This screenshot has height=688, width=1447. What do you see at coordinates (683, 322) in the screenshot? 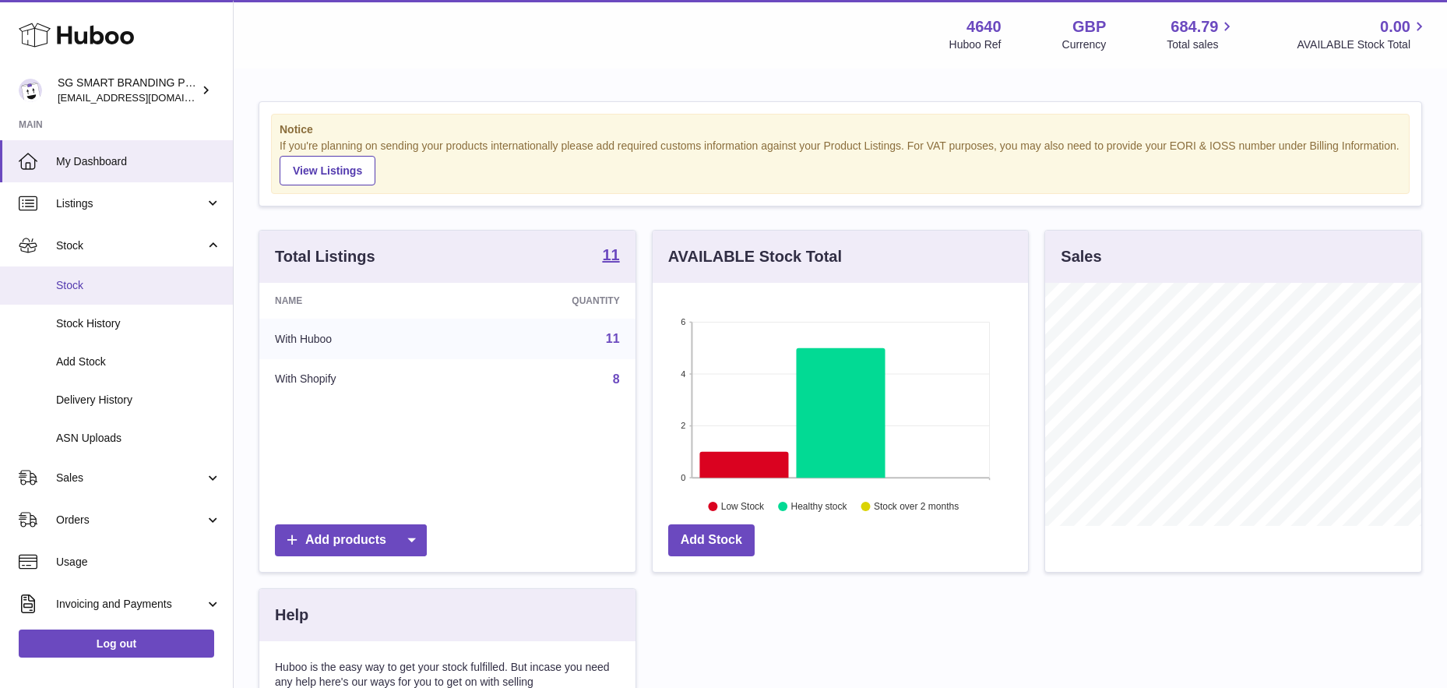
I see `text: 6` at bounding box center [683, 322].